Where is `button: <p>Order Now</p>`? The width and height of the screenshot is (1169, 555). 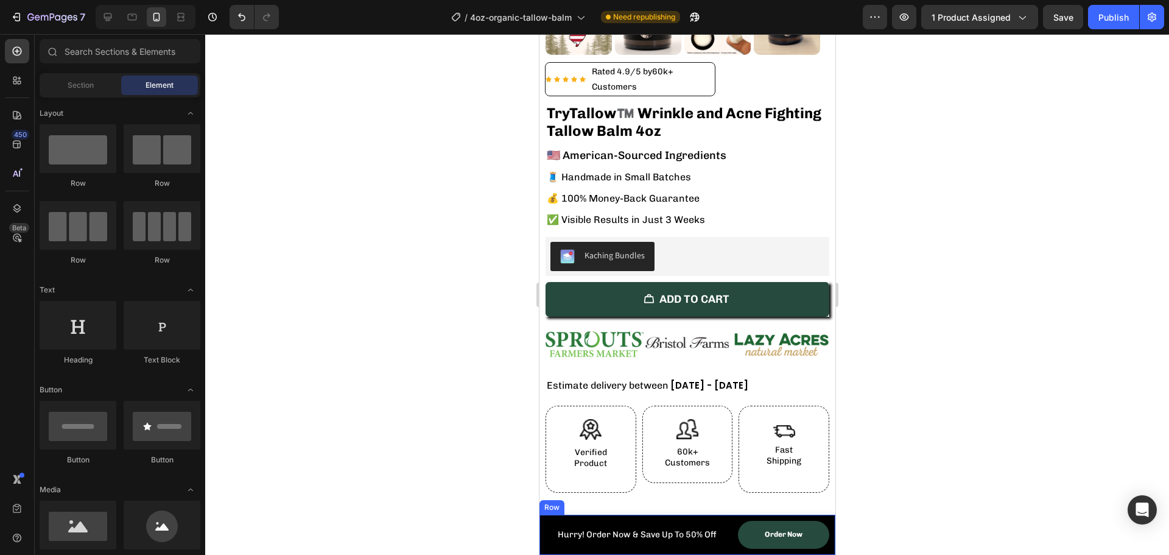
button: <p>Order Now</p> is located at coordinates (244, 500).